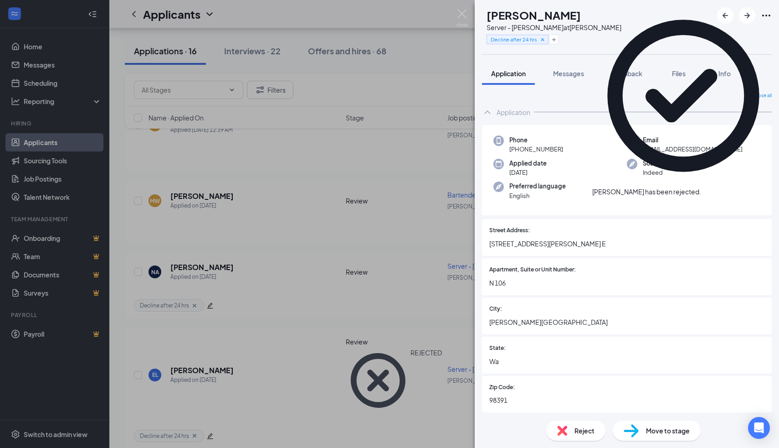 Image resolution: width=779 pixels, height=448 pixels. Describe the element at coordinates (585, 430) in the screenshot. I see `span: Reject` at that location.